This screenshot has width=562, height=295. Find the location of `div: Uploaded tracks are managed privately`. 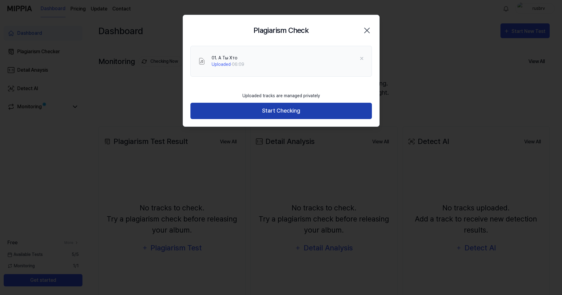

div: Uploaded tracks are managed privately is located at coordinates (281, 96).